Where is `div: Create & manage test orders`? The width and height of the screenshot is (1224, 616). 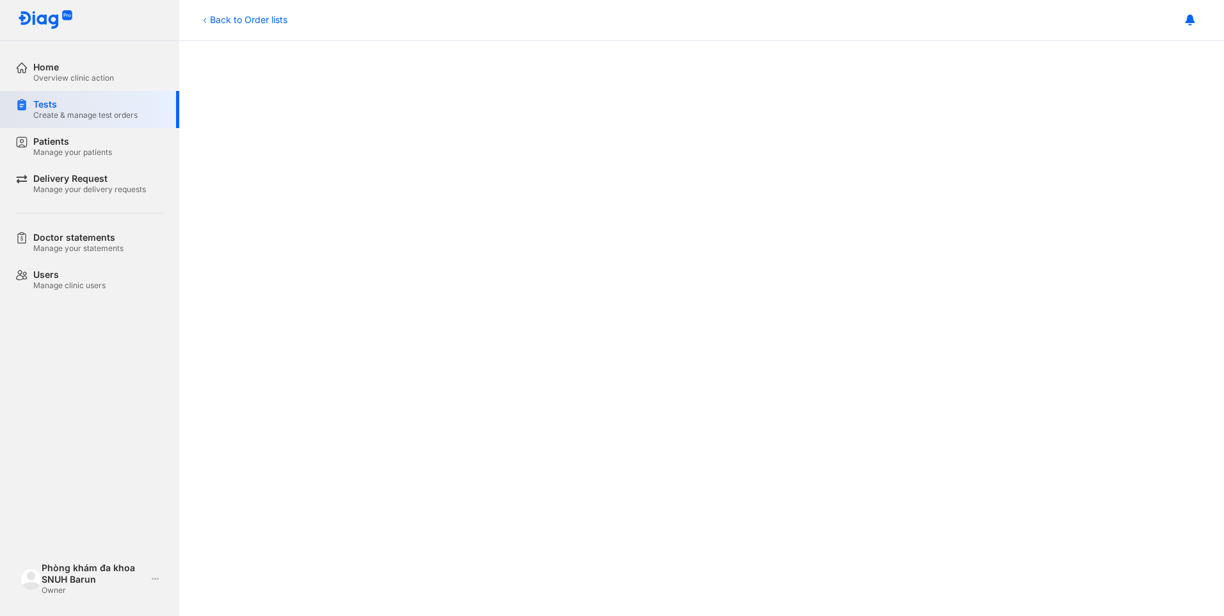
div: Create & manage test orders is located at coordinates (85, 115).